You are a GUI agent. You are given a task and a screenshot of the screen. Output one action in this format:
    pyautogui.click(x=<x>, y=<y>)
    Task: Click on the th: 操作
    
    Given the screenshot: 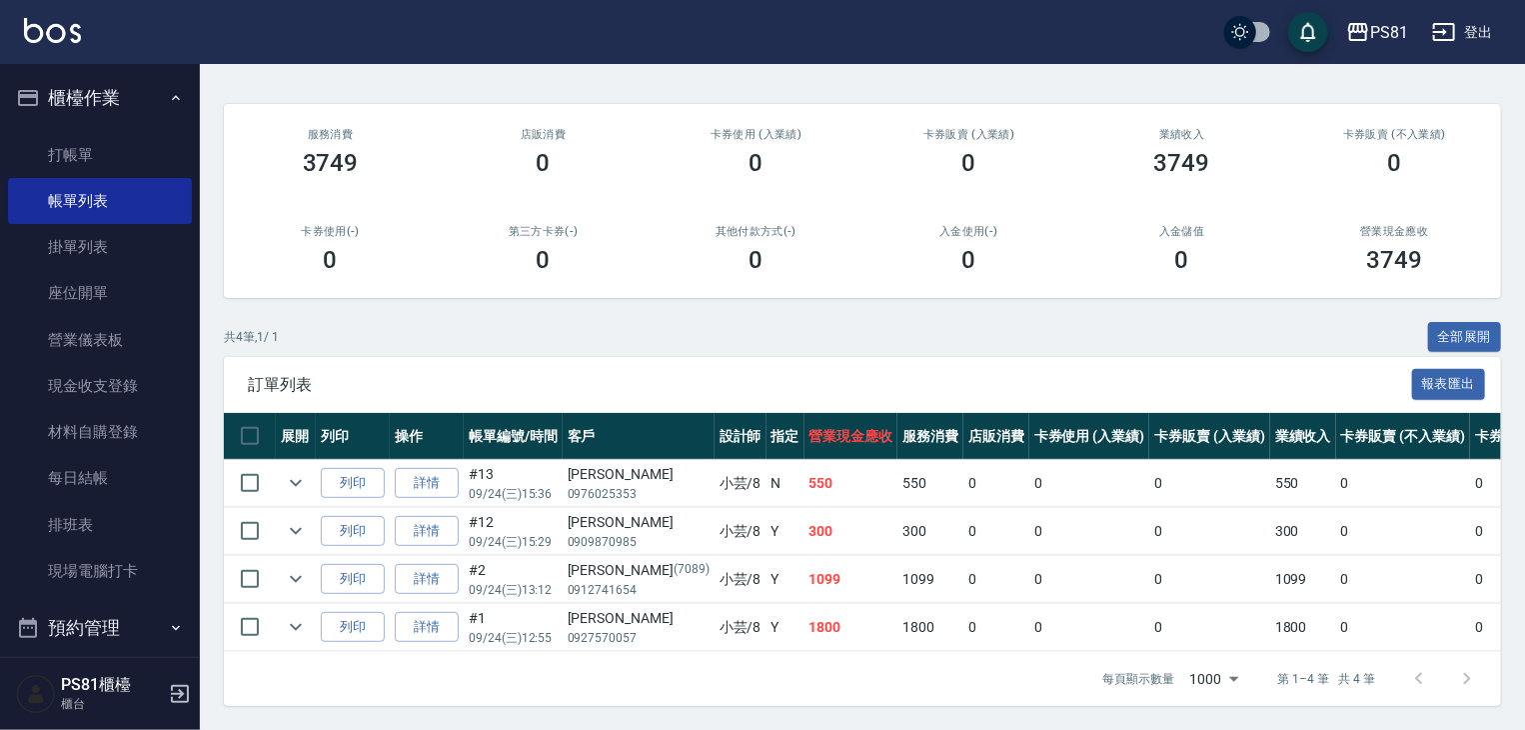 What is the action you would take?
    pyautogui.click(x=427, y=436)
    